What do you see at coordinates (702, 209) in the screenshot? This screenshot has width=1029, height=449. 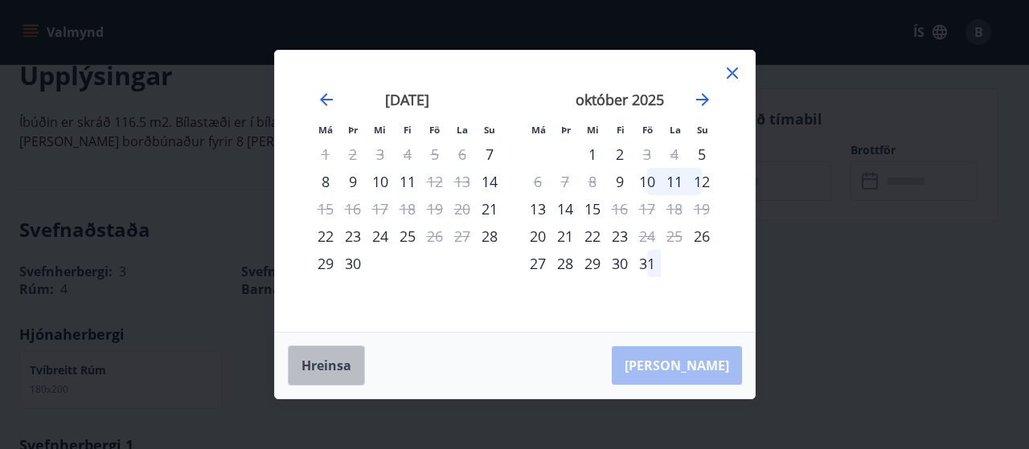 I see `td: Not available. sunnudagur, 19. október 2025` at bounding box center [702, 209].